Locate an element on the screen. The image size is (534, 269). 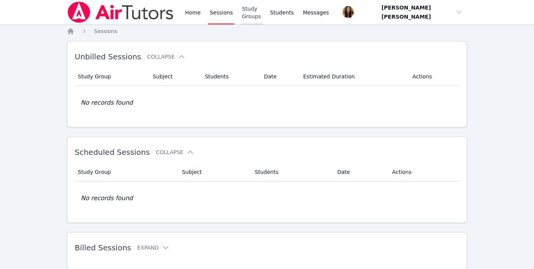
span: Unbilled Sessions is located at coordinates (108, 57).